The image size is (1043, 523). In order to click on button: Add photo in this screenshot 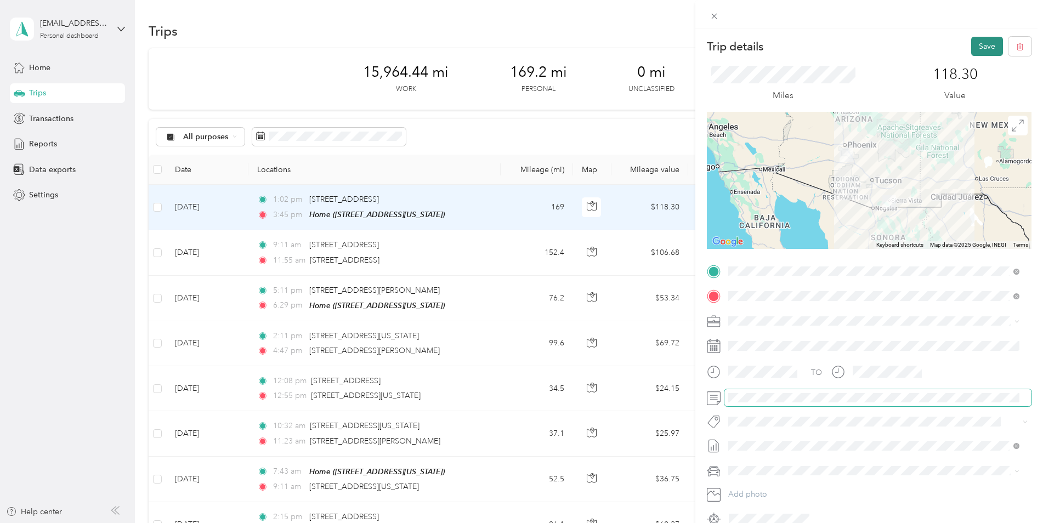, I will do `click(878, 495)`.